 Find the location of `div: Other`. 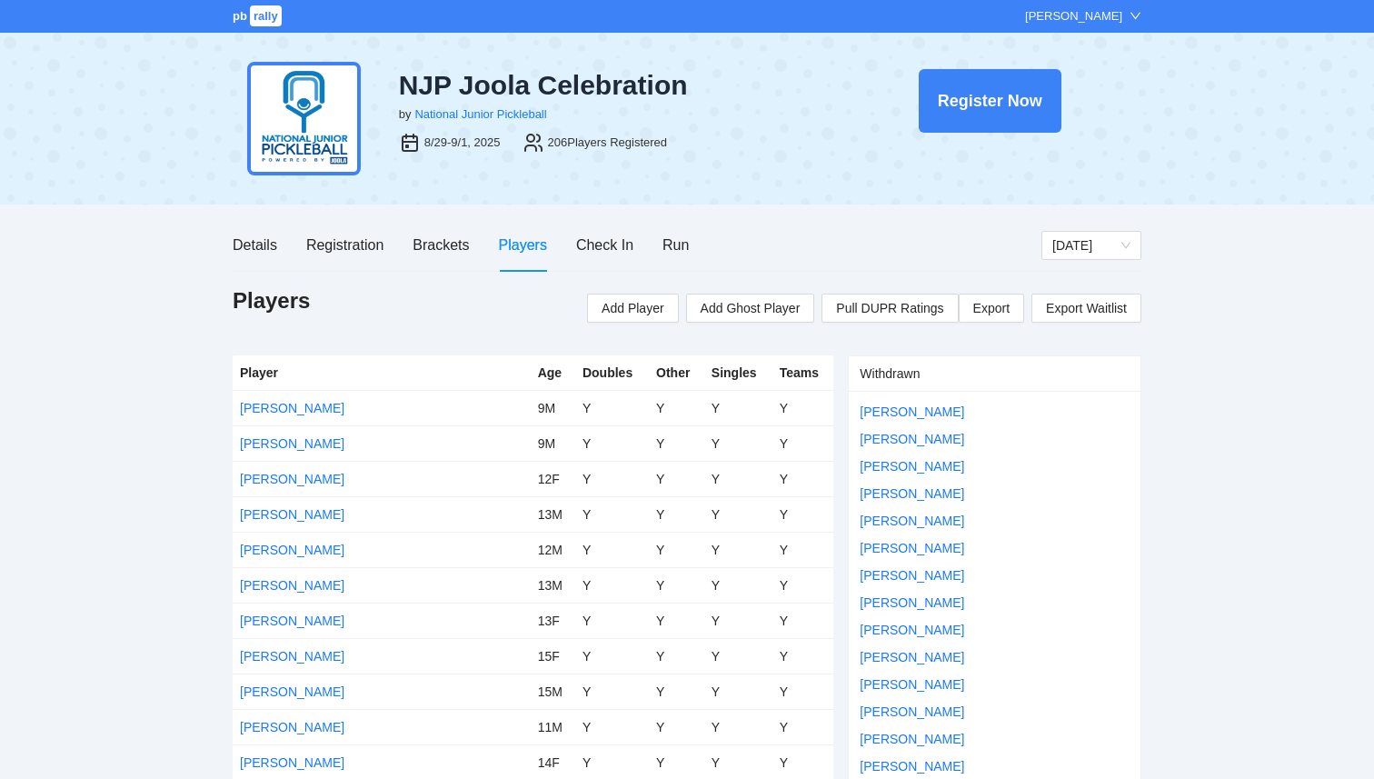

div: Other is located at coordinates (676, 373).